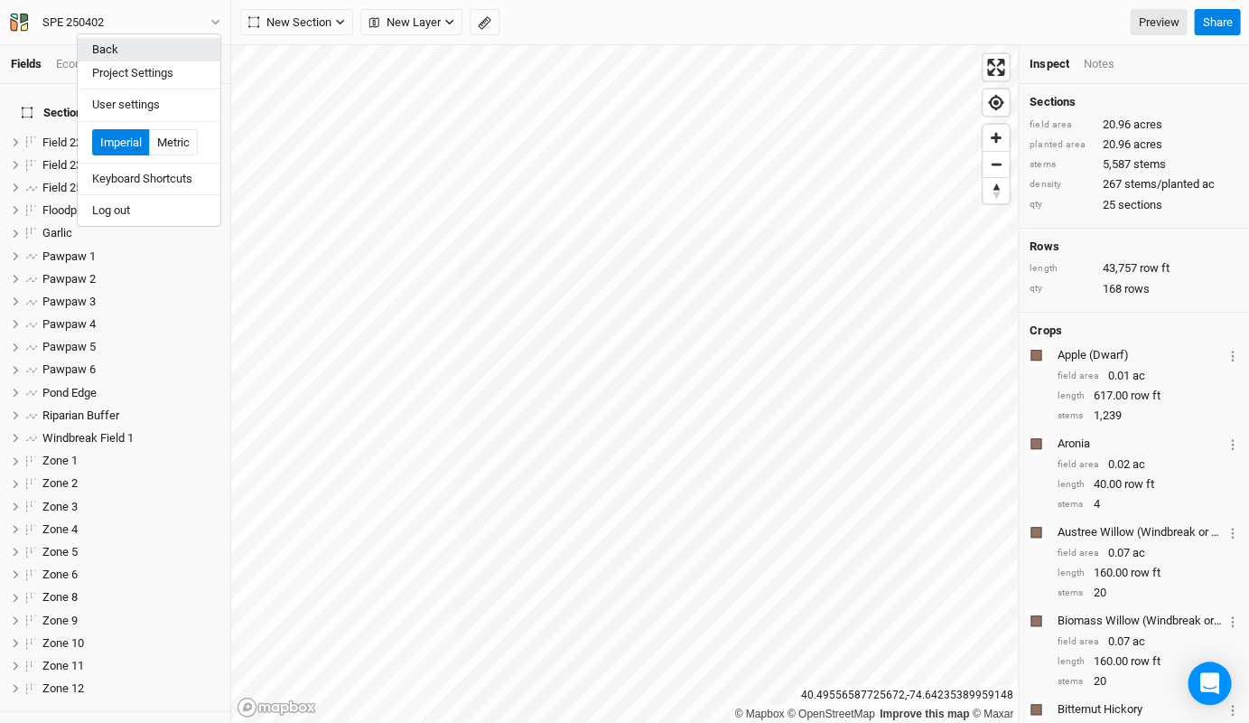 The image size is (1249, 723). Describe the element at coordinates (70, 392) in the screenshot. I see `span: Pond Edge` at that location.